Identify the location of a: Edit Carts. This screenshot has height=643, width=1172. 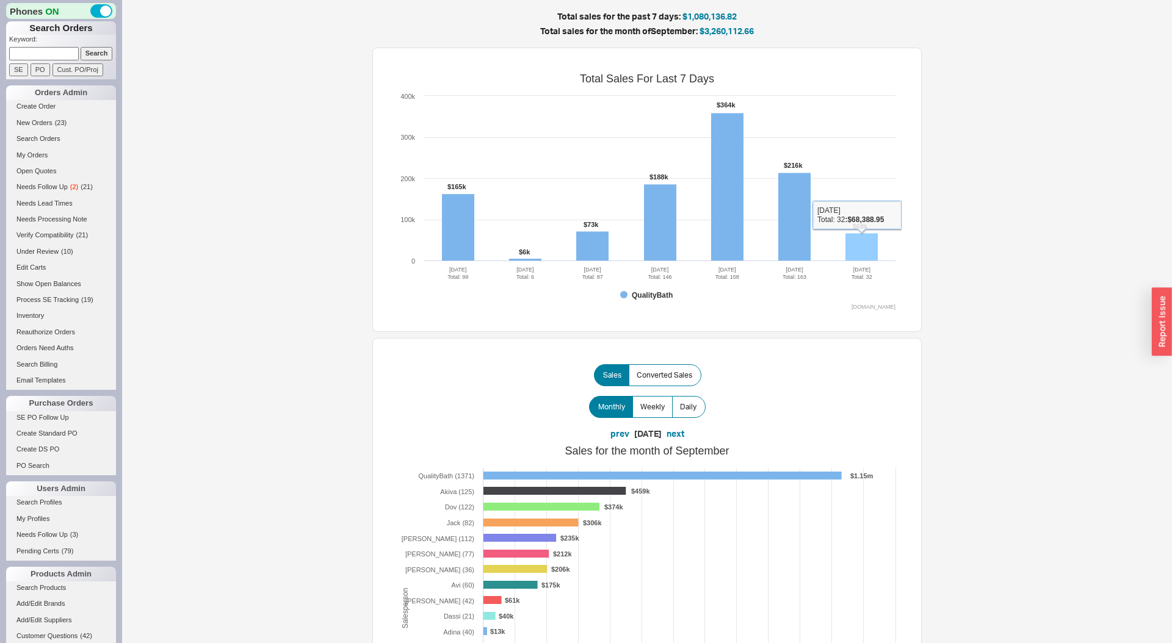
(61, 267).